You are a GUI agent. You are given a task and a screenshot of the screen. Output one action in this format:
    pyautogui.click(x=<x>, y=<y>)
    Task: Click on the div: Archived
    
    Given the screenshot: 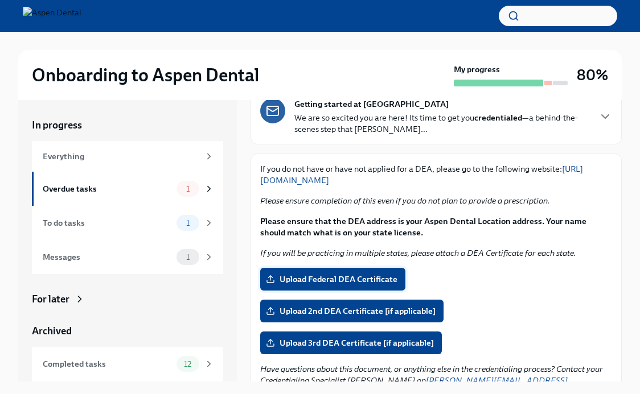 What is the action you would take?
    pyautogui.click(x=127, y=331)
    